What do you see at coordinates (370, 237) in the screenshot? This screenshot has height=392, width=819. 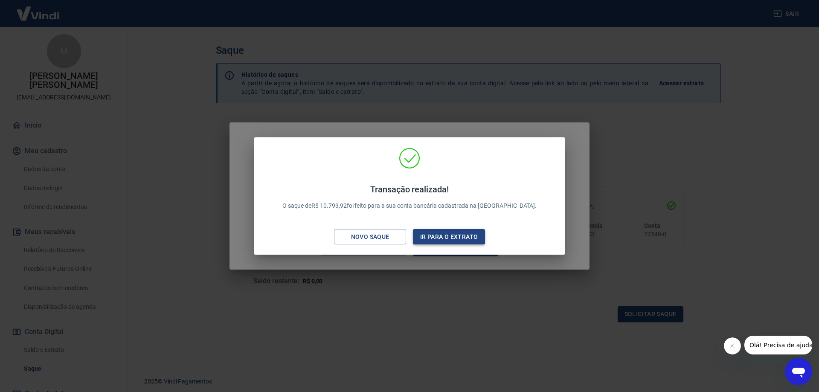 I see `button: Novo saque` at bounding box center [370, 237].